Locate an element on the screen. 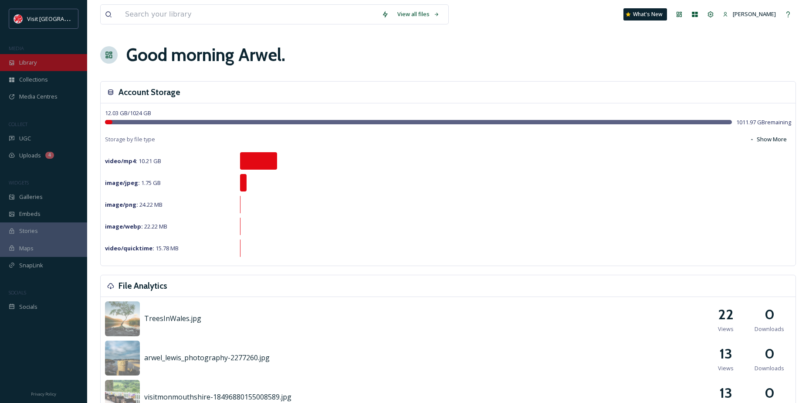 The width and height of the screenshot is (809, 403). span: SnapLink is located at coordinates (31, 265).